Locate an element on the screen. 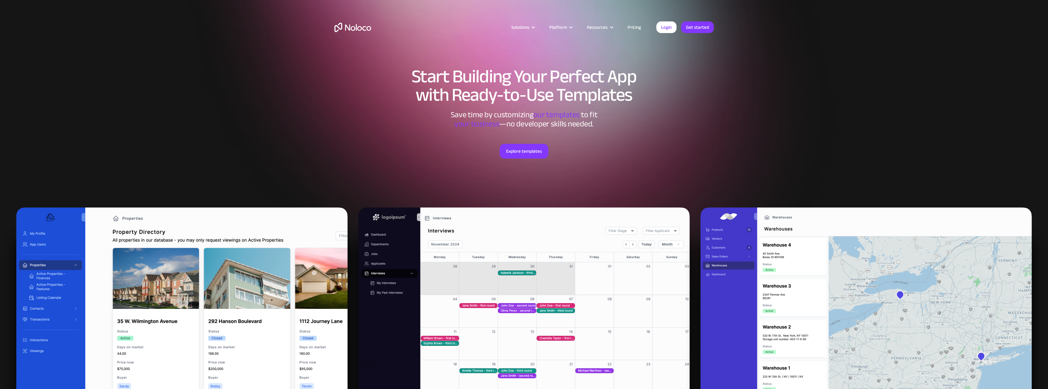 This screenshot has width=1048, height=389. span: our templates is located at coordinates (557, 114).